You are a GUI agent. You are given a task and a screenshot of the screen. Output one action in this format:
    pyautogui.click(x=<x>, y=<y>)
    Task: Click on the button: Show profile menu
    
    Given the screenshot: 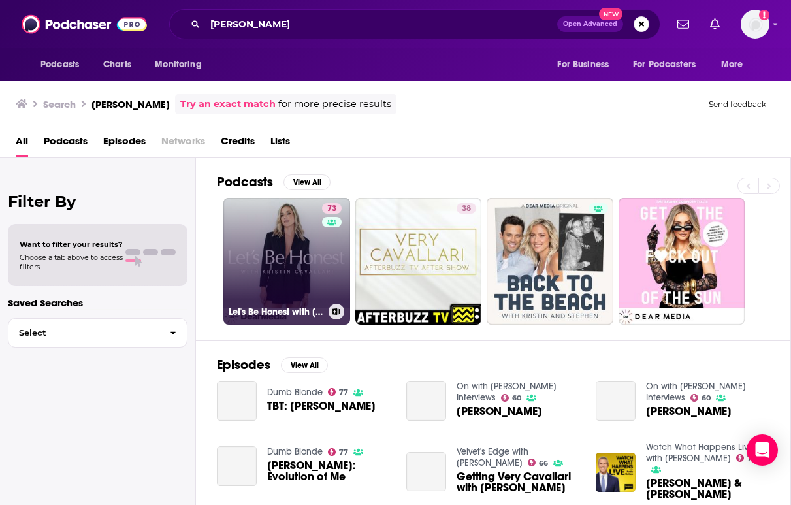 What is the action you would take?
    pyautogui.click(x=755, y=24)
    